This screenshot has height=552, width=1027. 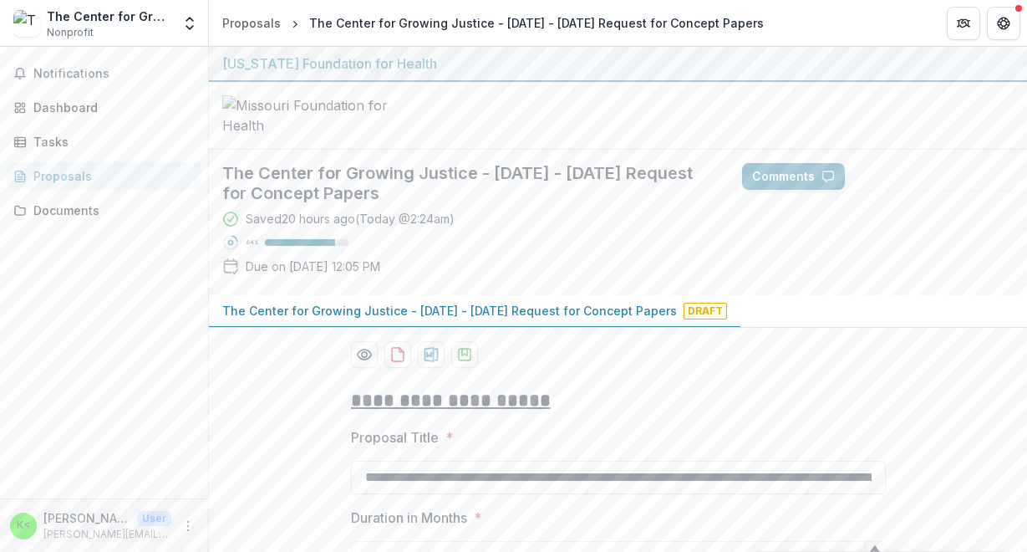 What do you see at coordinates (306, 115) in the screenshot?
I see `img: Missouri Foundation for Health` at bounding box center [306, 115].